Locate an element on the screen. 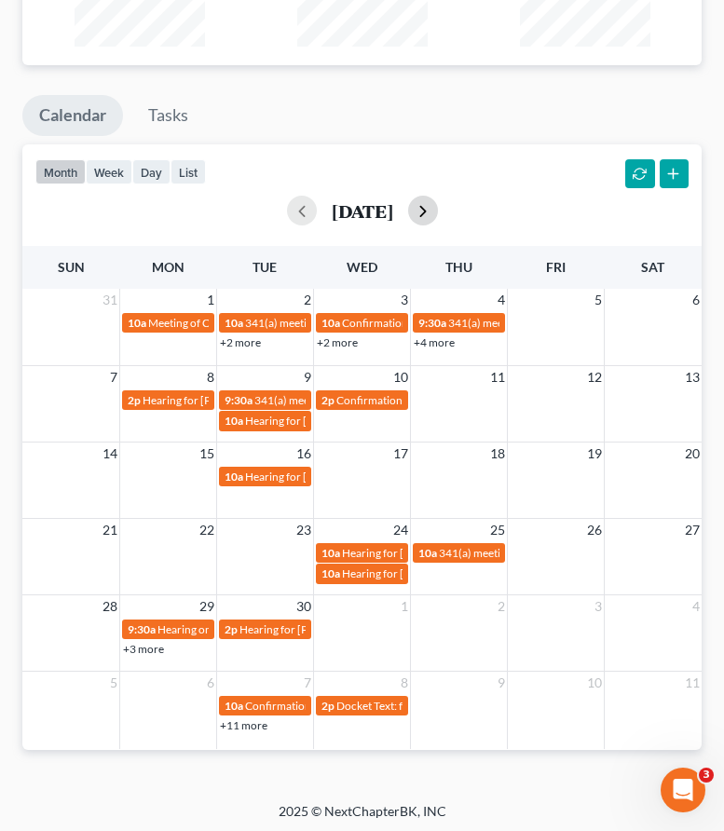 This screenshot has width=724, height=831. span: 21 is located at coordinates (110, 530).